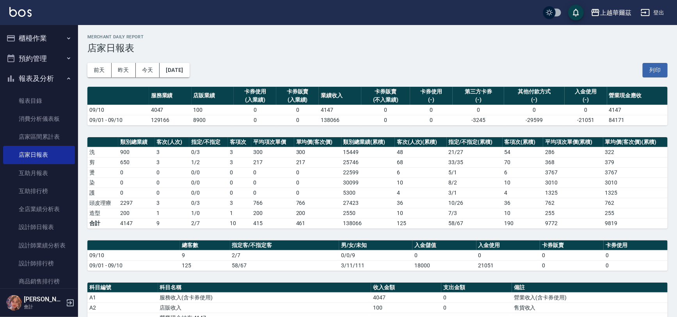 The width and height of the screenshot is (677, 317). Describe the element at coordinates (318, 162) in the screenshot. I see `td: 217` at that location.